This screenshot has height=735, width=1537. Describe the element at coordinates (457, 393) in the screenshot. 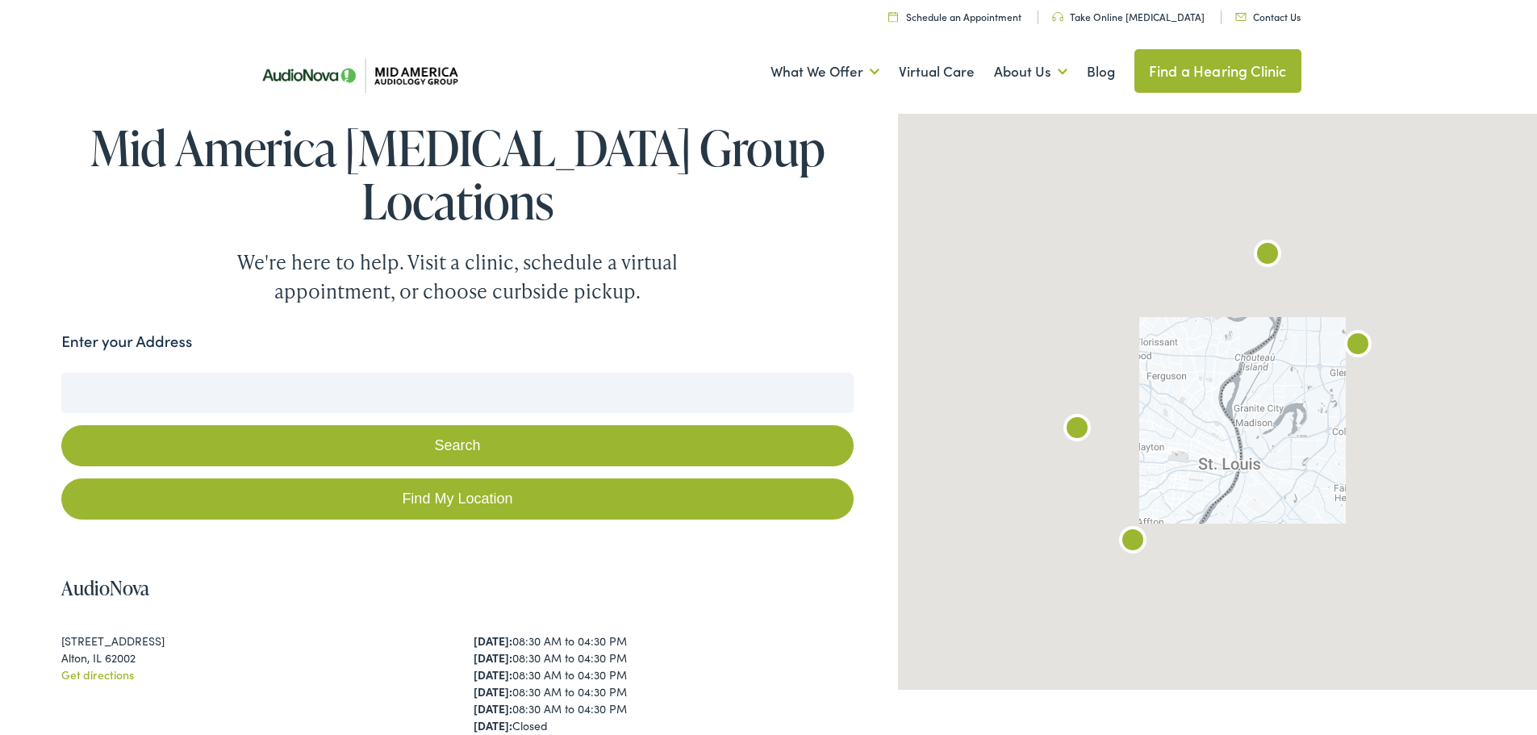

I see `input: Enter your address or zip code` at that location.